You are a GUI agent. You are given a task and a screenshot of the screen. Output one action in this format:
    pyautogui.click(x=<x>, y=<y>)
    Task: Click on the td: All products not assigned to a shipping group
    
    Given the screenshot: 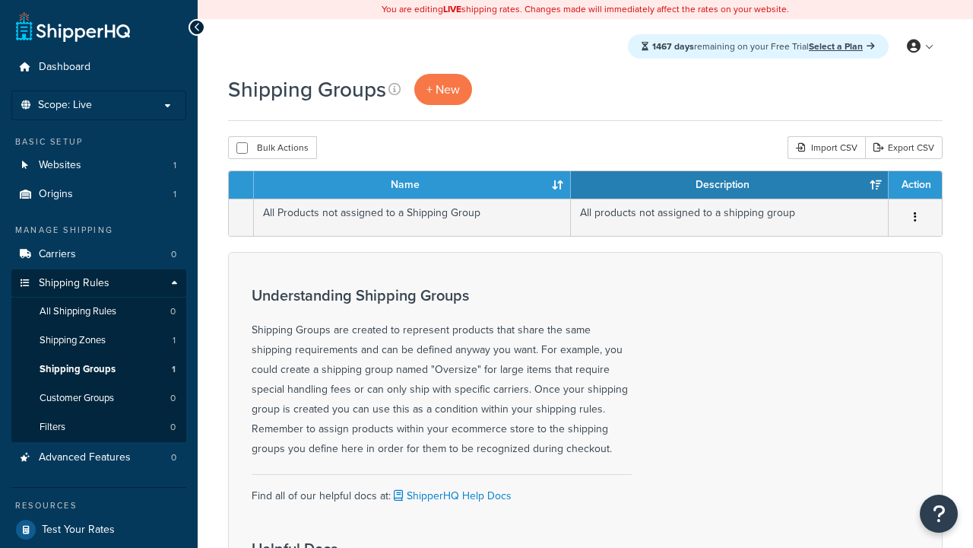 What is the action you would take?
    pyautogui.click(x=730, y=217)
    